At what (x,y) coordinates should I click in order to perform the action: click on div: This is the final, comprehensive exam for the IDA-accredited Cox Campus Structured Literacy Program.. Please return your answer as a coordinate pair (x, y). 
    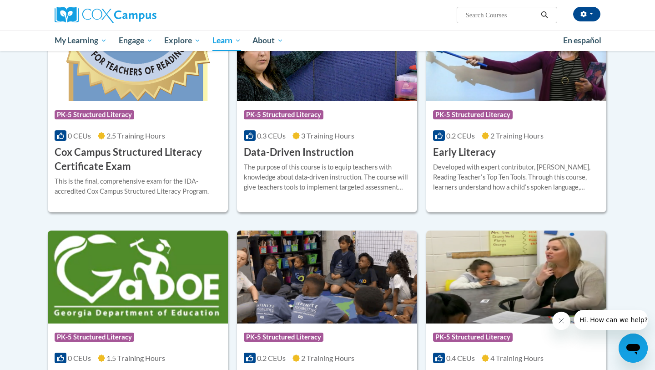
    Looking at the image, I should click on (138, 186).